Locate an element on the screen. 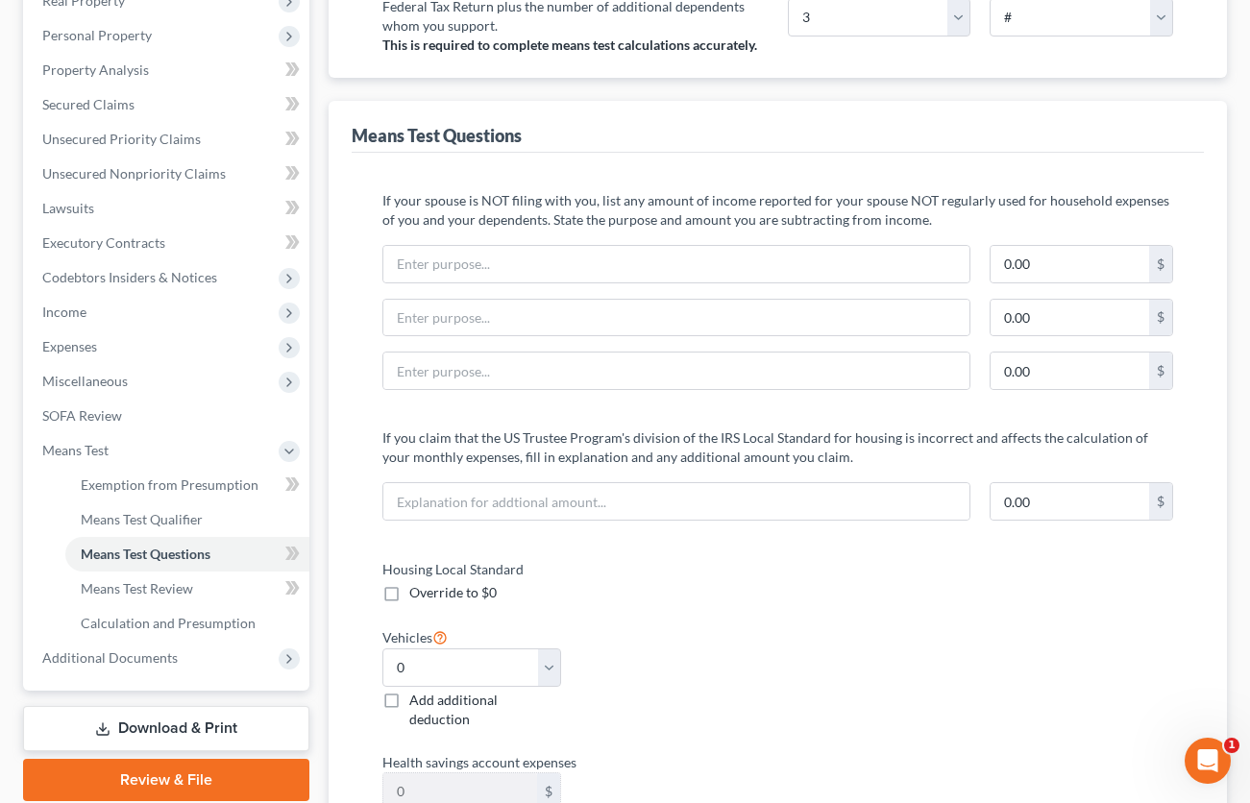  div: Means Test Questions is located at coordinates (436, 135).